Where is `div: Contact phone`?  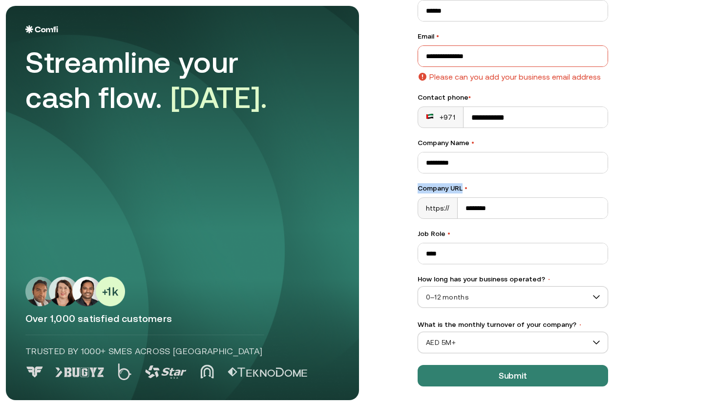 div: Contact phone is located at coordinates (513, 97).